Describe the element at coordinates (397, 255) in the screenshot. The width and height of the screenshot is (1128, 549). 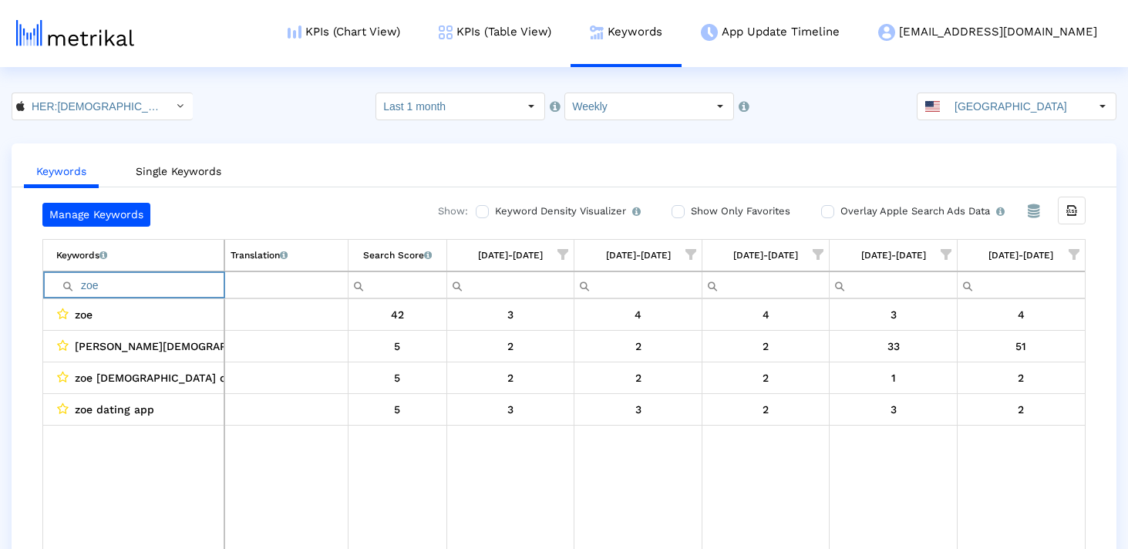
I see `td: Column Search Score` at that location.